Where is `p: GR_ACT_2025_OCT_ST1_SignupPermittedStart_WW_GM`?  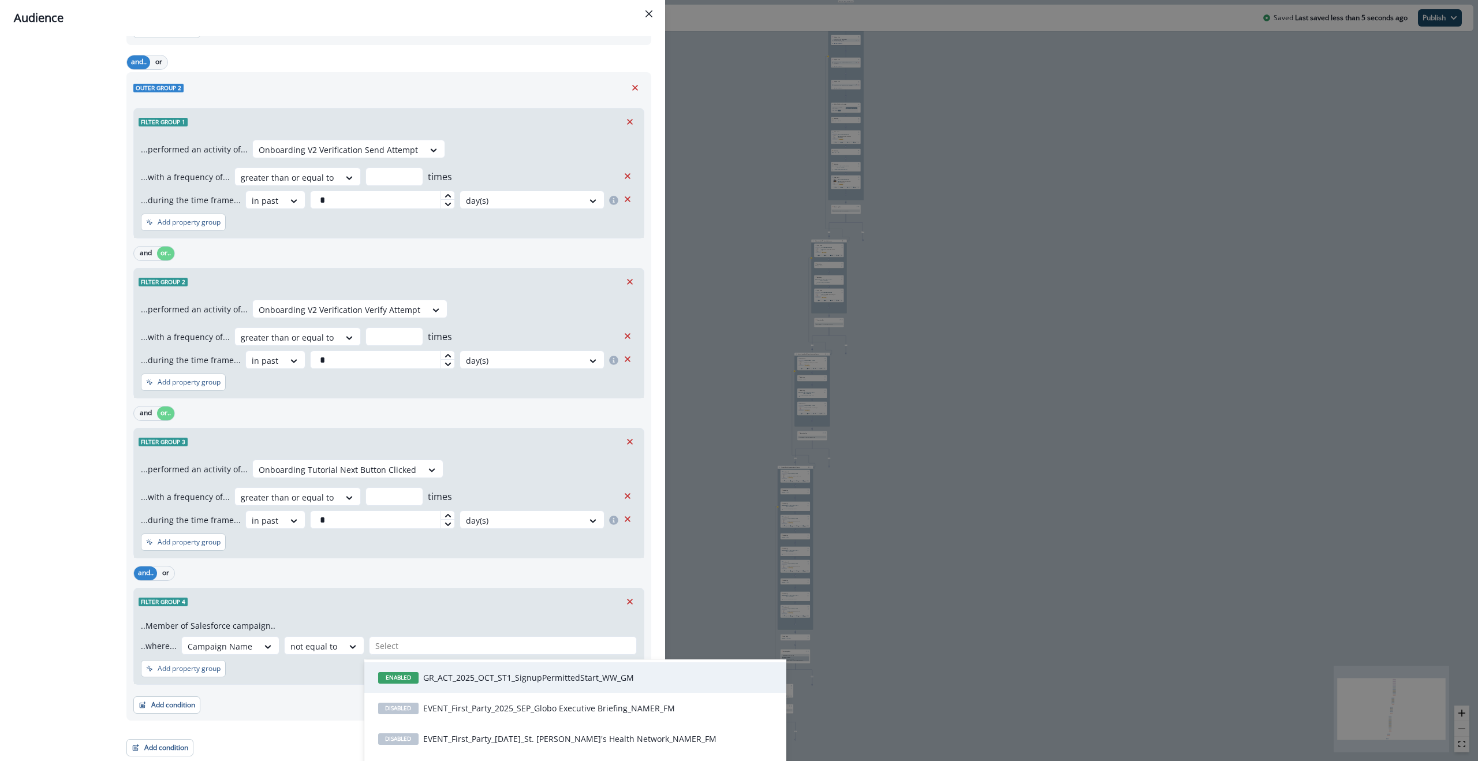
p: GR_ACT_2025_OCT_ST1_SignupPermittedStart_WW_GM is located at coordinates (528, 677).